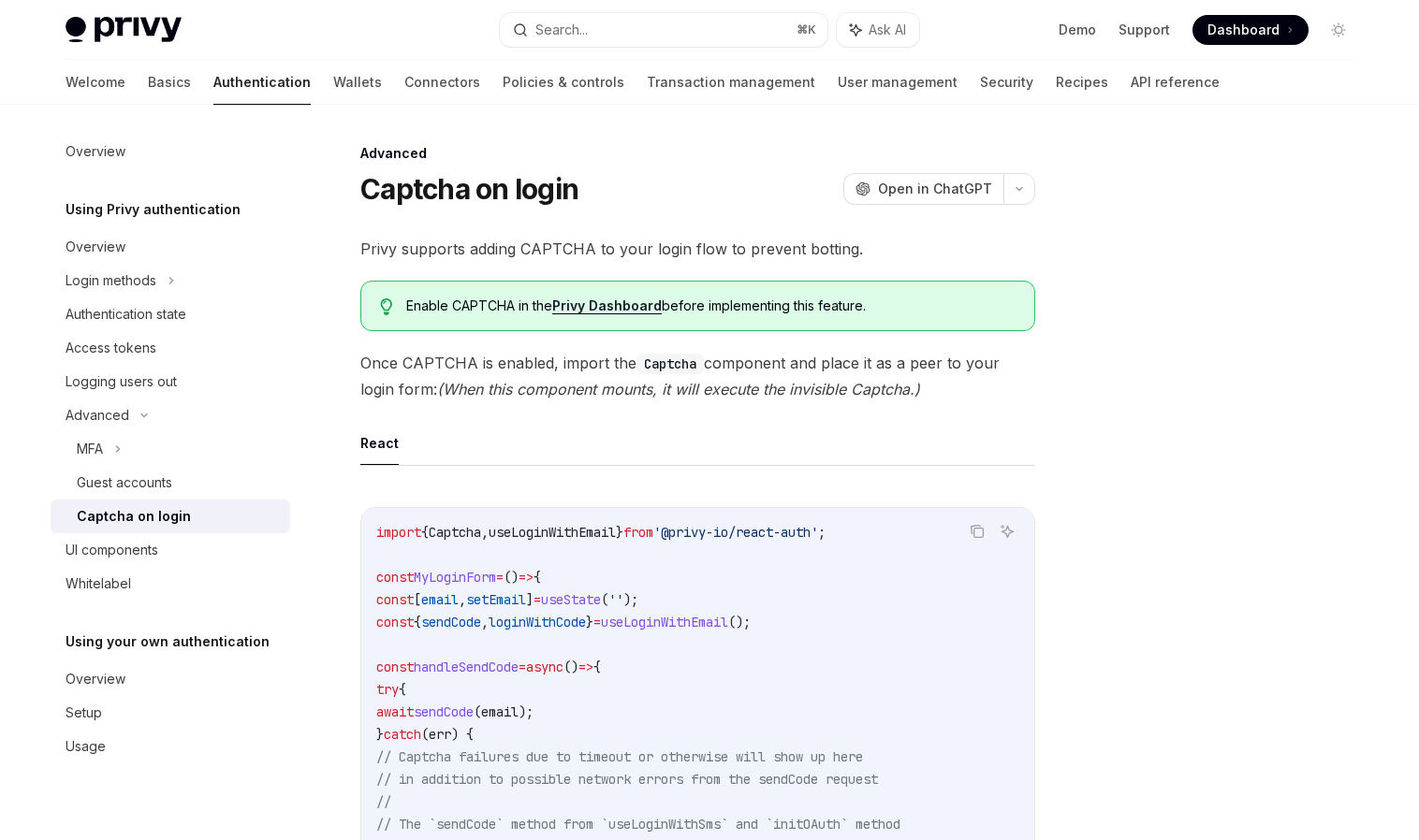 The width and height of the screenshot is (1419, 840). Describe the element at coordinates (84, 713) in the screenshot. I see `div: Setup` at that location.